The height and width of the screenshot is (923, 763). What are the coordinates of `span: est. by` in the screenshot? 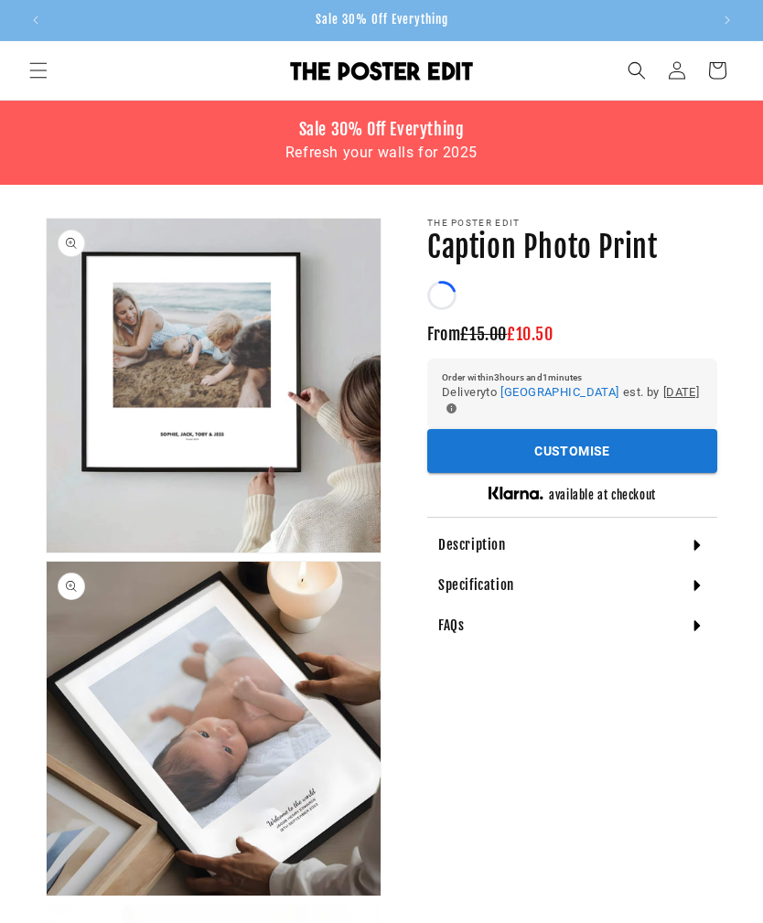 It's located at (641, 393).